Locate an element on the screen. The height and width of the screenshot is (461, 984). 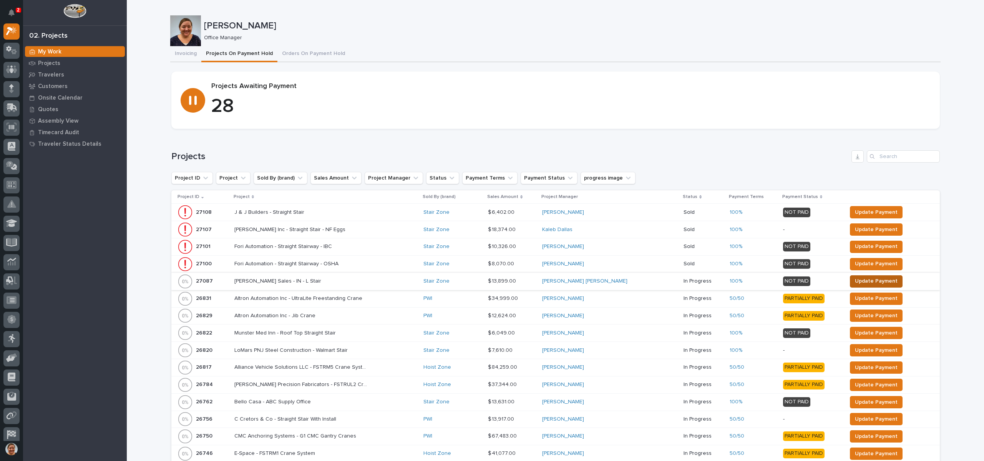
tr: 2676226762 Bello Casa - ABC Supply OfficeBello Casa - ABC Supply Office Stair Zone $ 13,631.00$ 1... is located at coordinates (555, 401).